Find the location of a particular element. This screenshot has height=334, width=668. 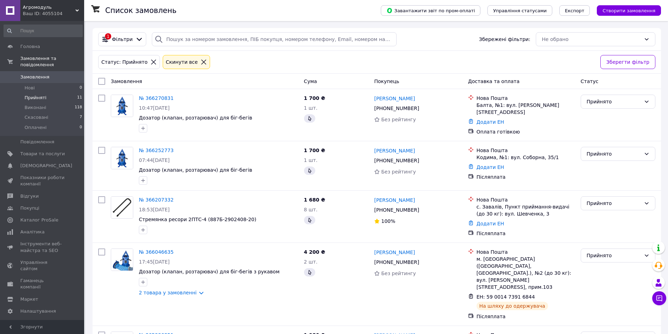

a: Створити замовлення is located at coordinates (625, 10).